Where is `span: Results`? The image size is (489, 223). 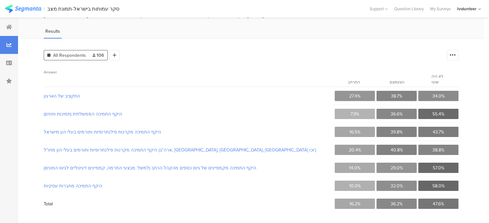
span: Results is located at coordinates (53, 31).